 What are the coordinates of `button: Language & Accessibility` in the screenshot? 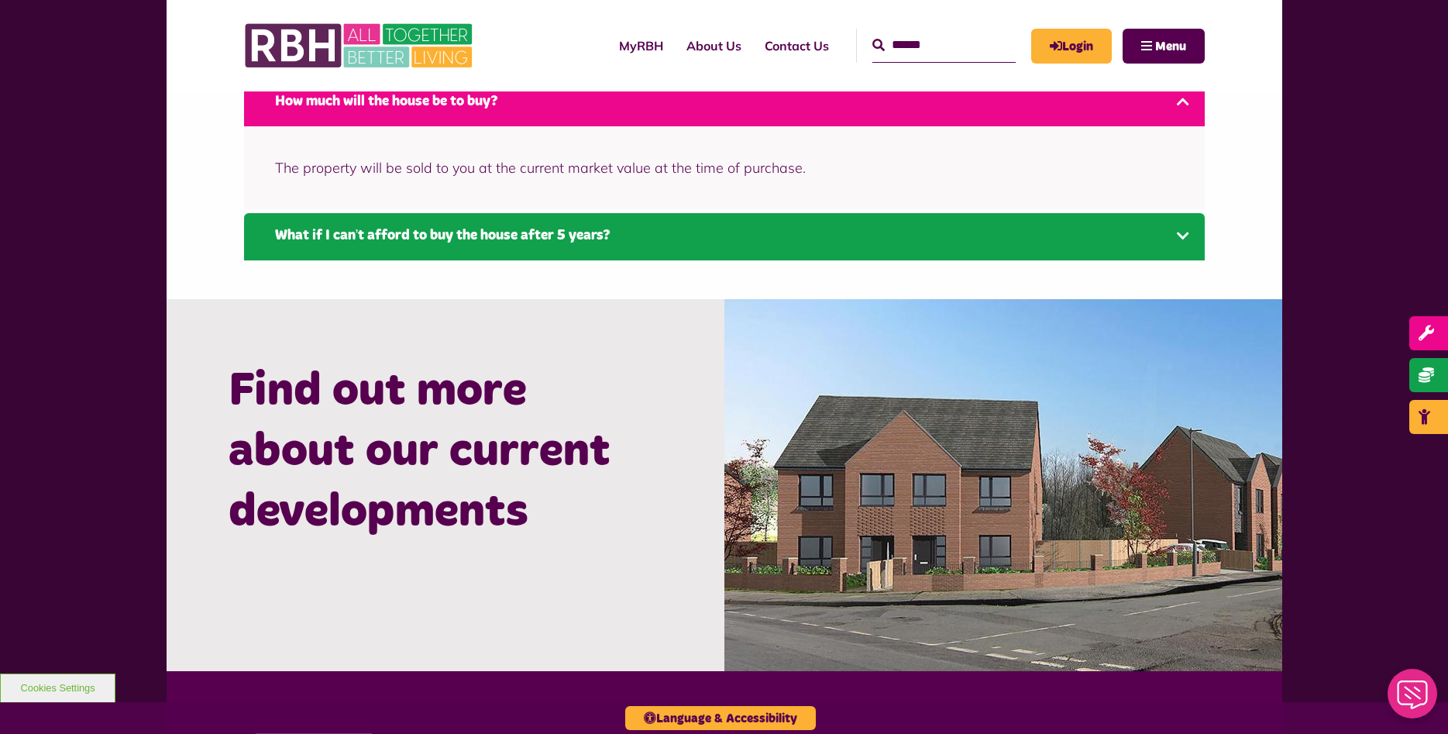 It's located at (721, 717).